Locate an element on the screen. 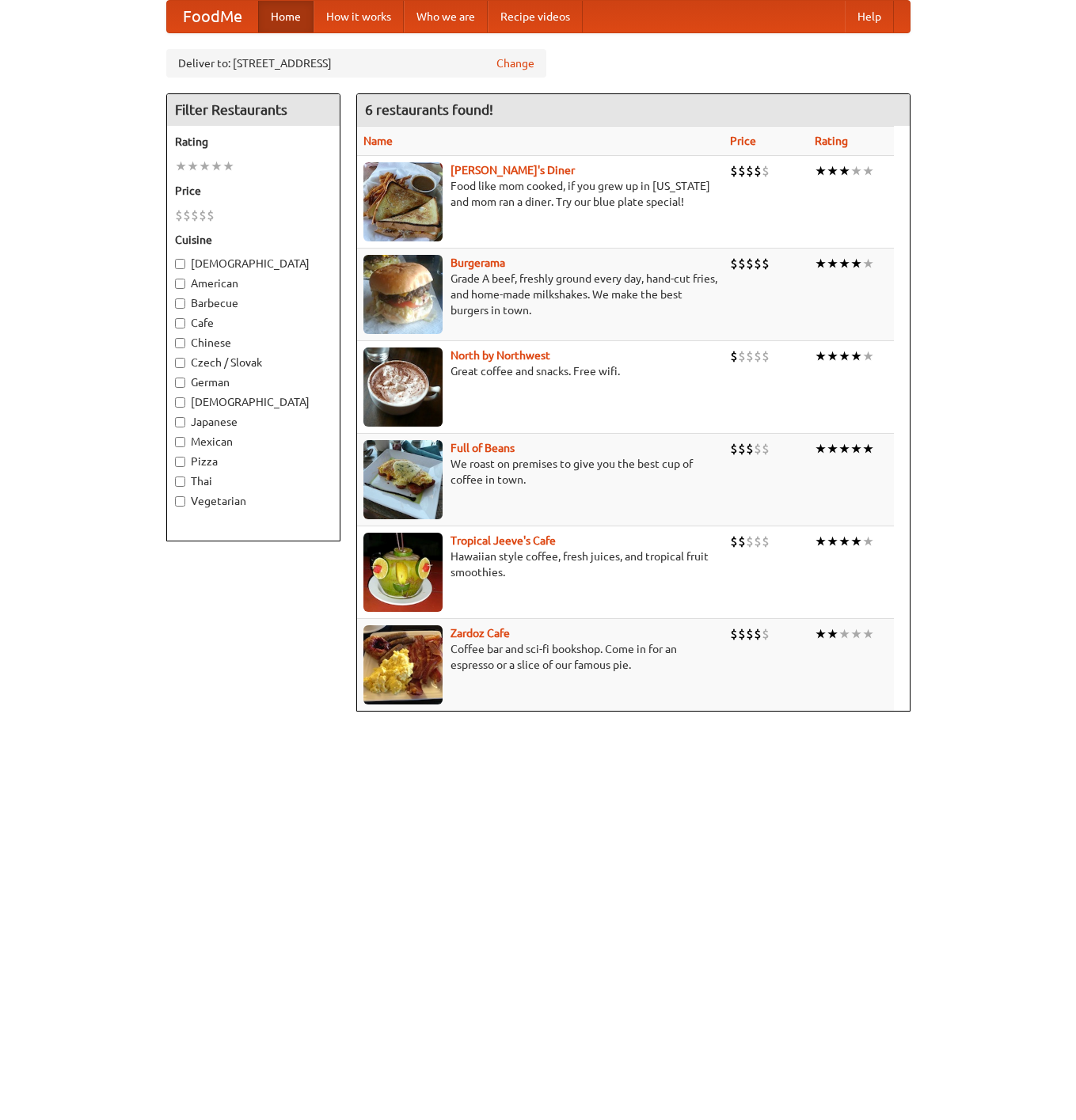 The image size is (1076, 1120). label: Vegetarian is located at coordinates (253, 501).